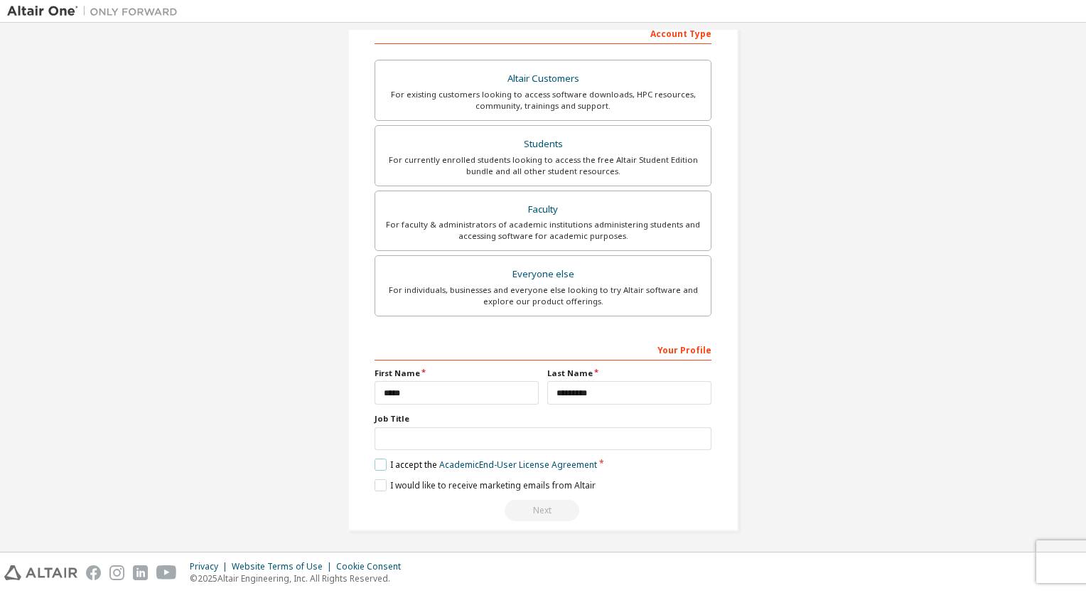 This screenshot has height=593, width=1086. Describe the element at coordinates (284, 567) in the screenshot. I see `div: Website Terms of Use` at that location.